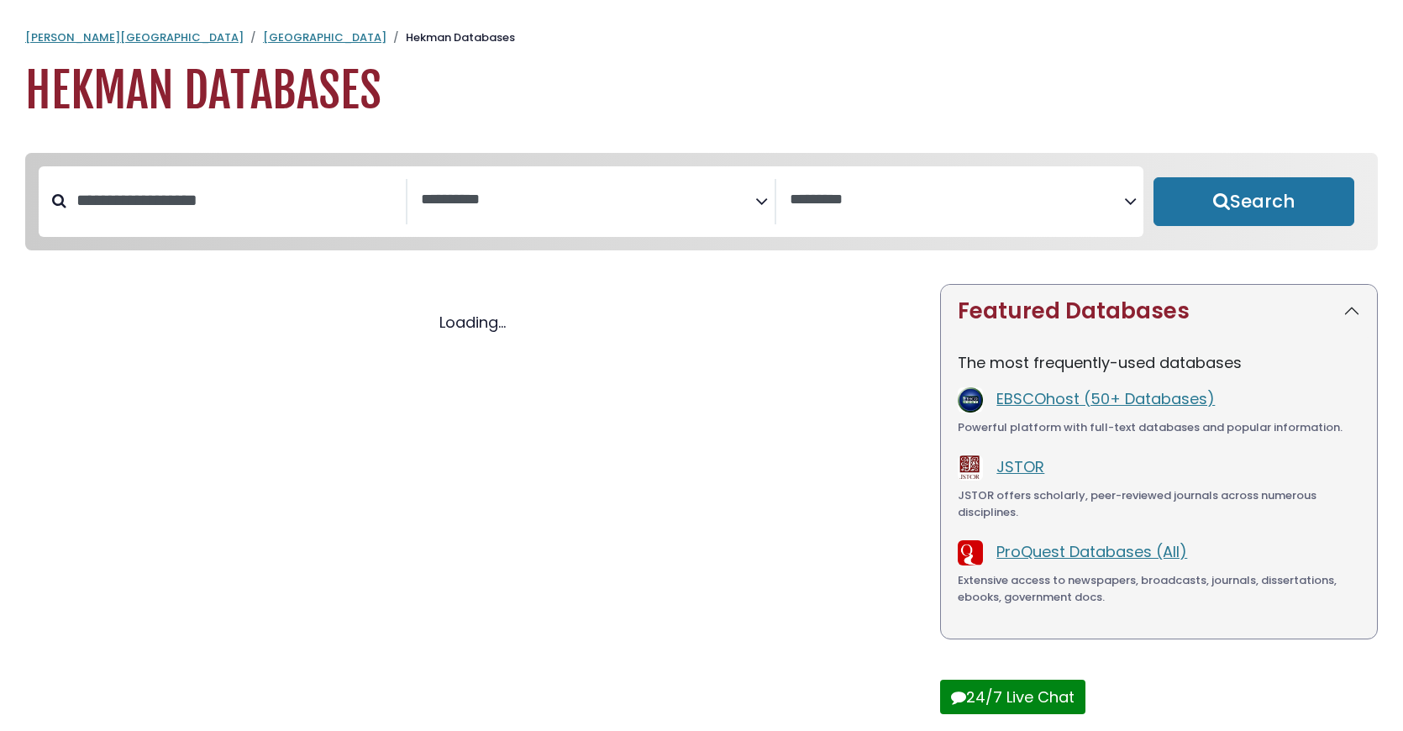 The height and width of the screenshot is (731, 1403). I want to click on div: Extensive access to newspapers, broadcasts, journals, dissertations, ebooks, government docs., so click(1159, 588).